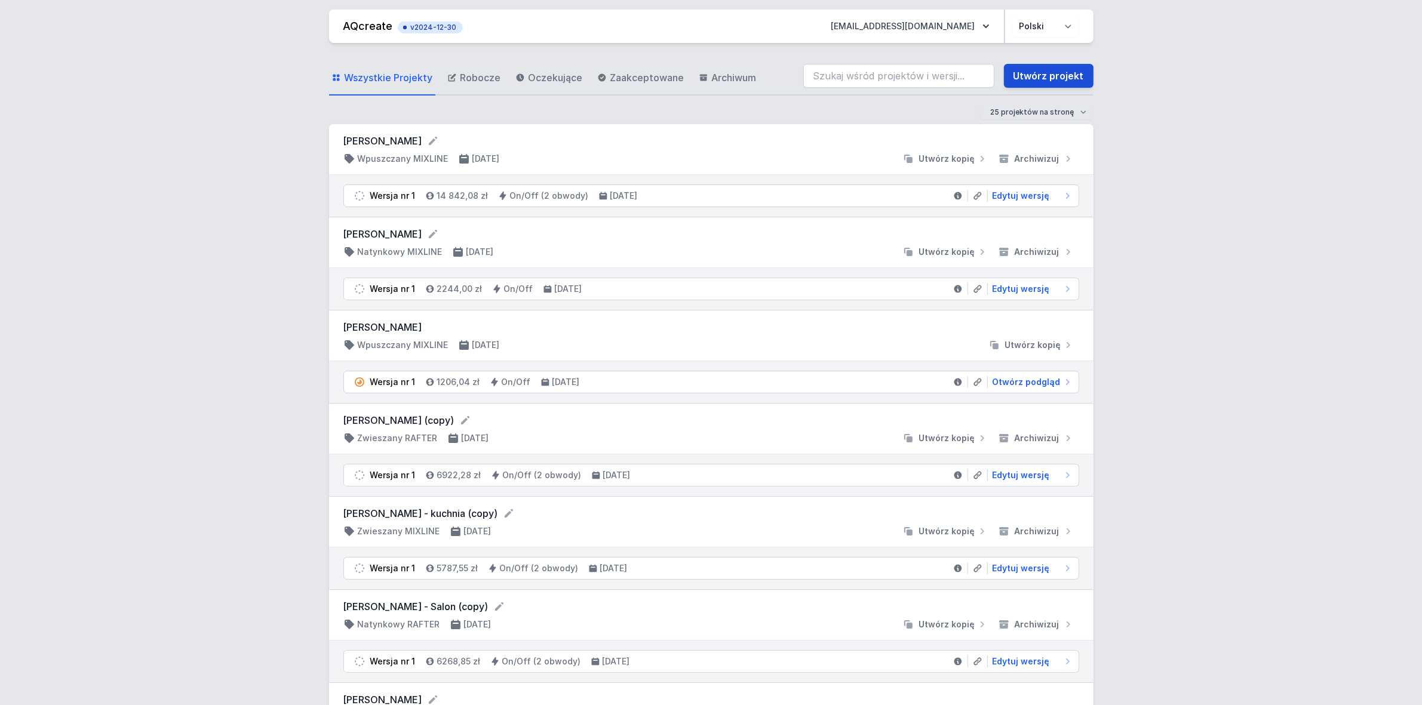 This screenshot has width=1422, height=705. Describe the element at coordinates (734, 78) in the screenshot. I see `span: Archiwum` at that location.